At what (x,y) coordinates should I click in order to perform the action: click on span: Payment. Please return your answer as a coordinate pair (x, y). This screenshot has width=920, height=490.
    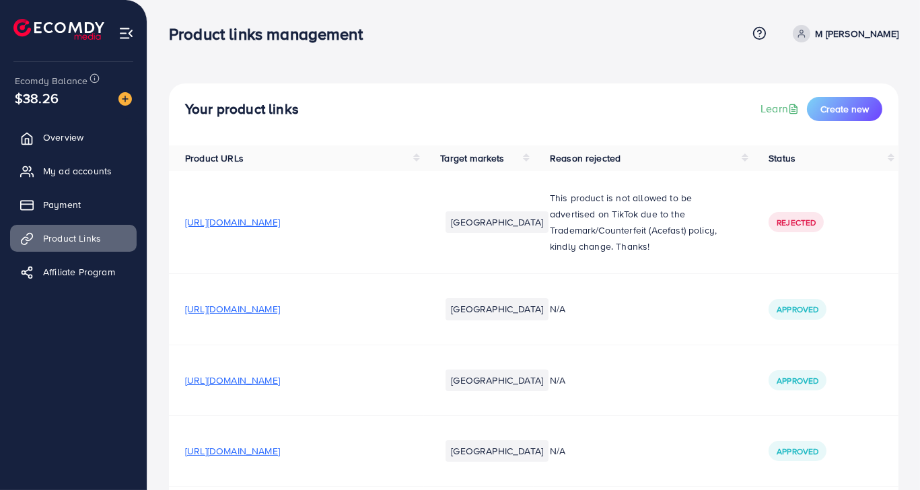
    Looking at the image, I should click on (62, 205).